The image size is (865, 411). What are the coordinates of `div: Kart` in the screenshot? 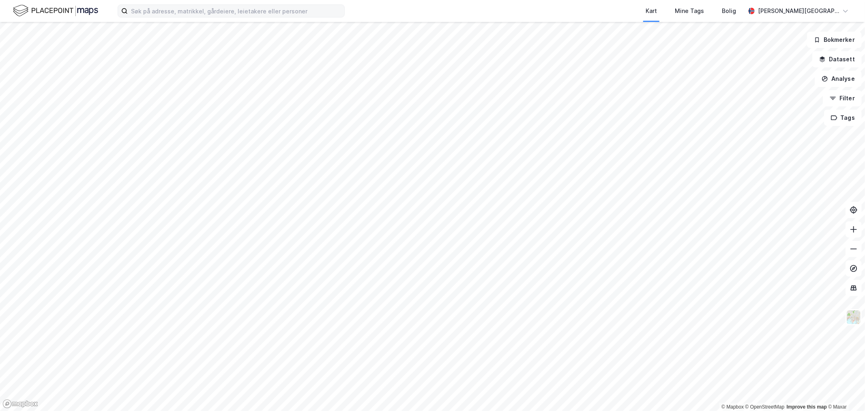 It's located at (651, 11).